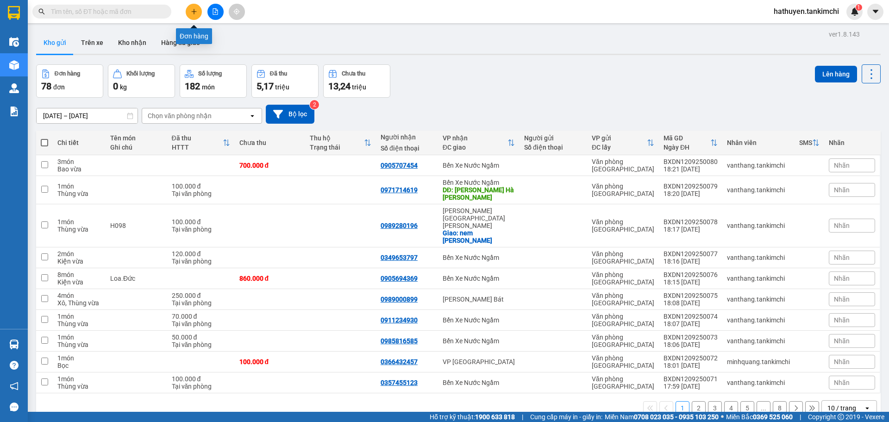 The width and height of the screenshot is (889, 422). I want to click on div: 50.000 đ, so click(201, 337).